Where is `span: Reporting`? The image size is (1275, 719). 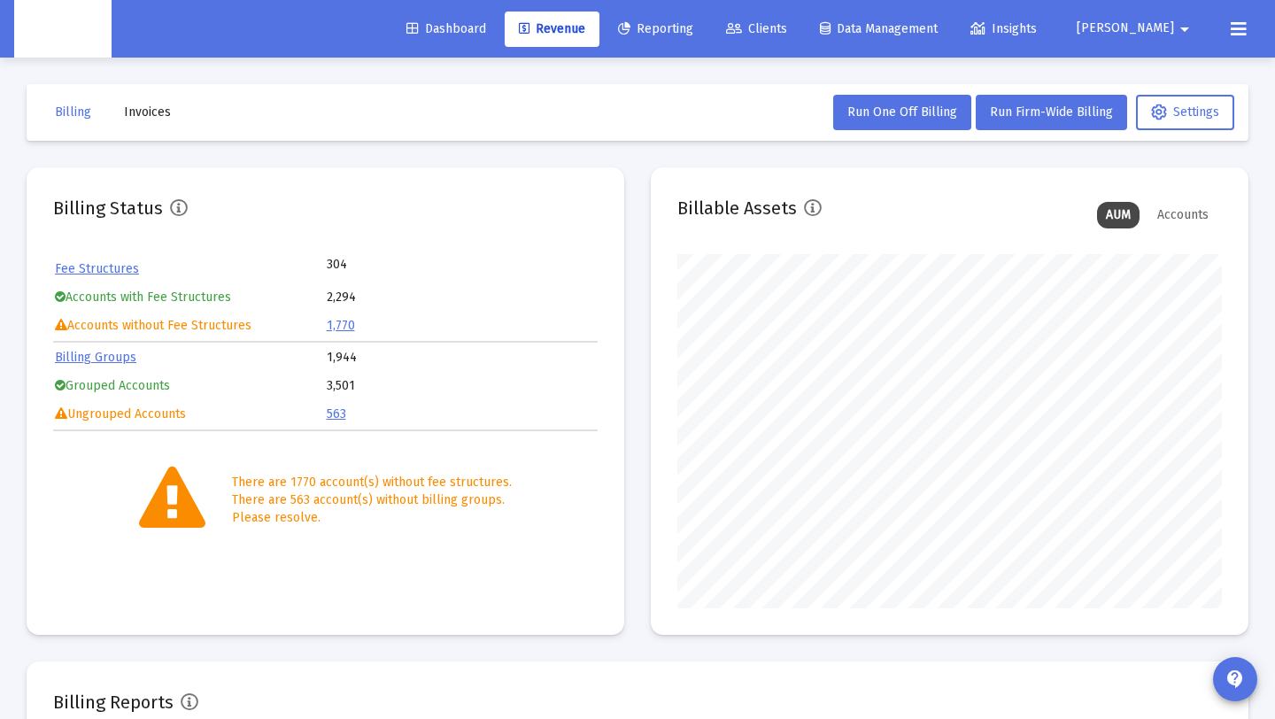
span: Reporting is located at coordinates (655, 28).